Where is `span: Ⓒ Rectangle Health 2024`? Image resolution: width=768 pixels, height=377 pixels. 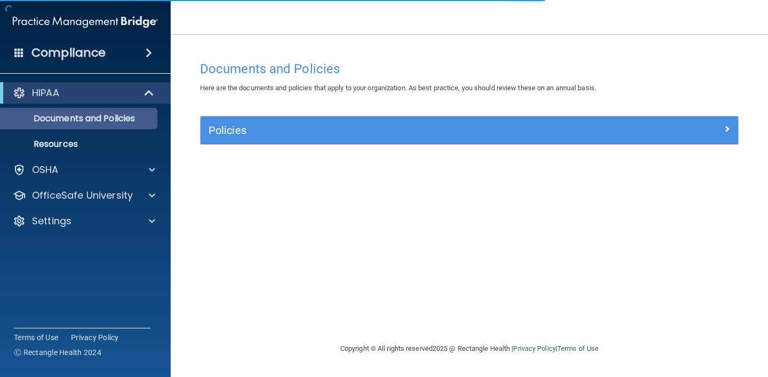
span: Ⓒ Rectangle Health 2024 is located at coordinates (58, 352).